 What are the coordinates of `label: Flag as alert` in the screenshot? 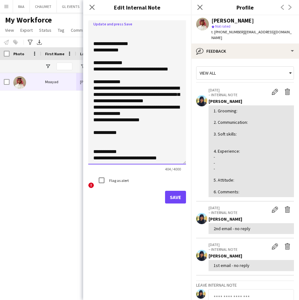 It's located at (118, 180).